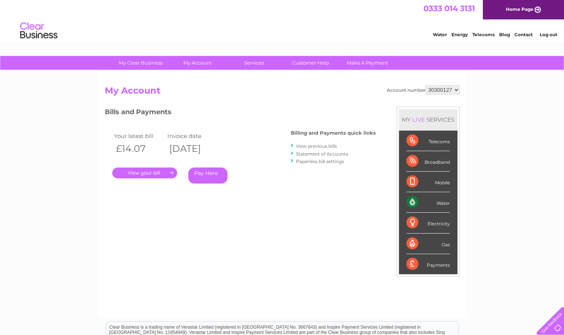 The height and width of the screenshot is (335, 564). Describe the element at coordinates (197, 63) in the screenshot. I see `a: My Account` at that location.